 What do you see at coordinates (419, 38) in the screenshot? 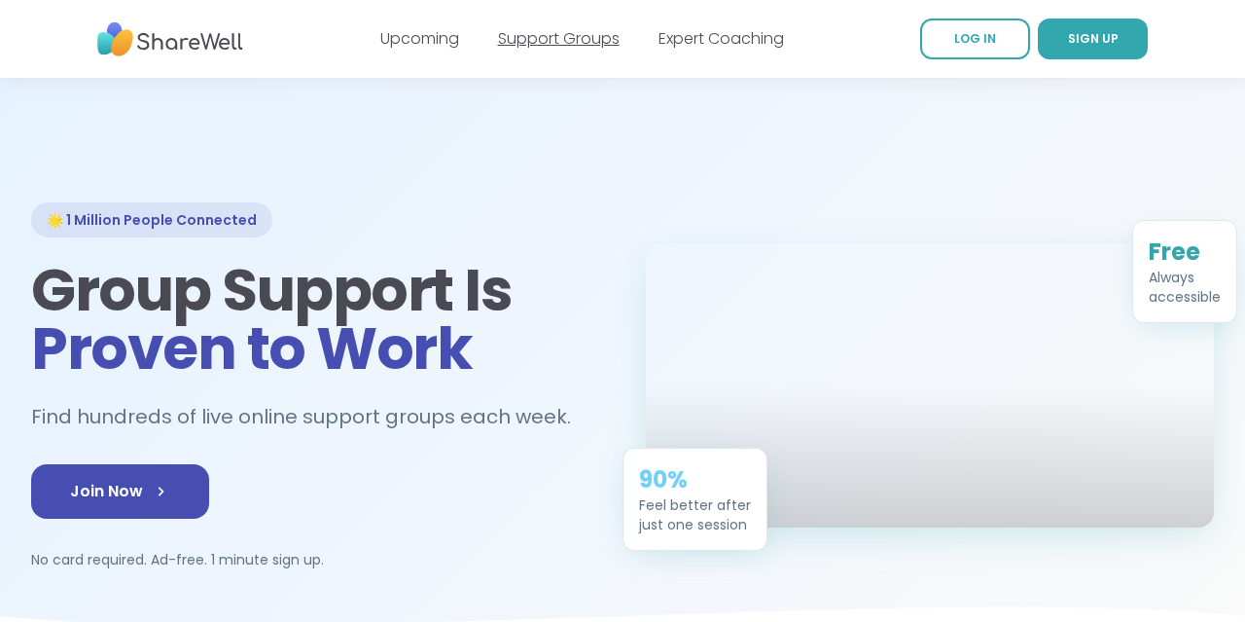
I see `a: Upcoming` at bounding box center [419, 38].